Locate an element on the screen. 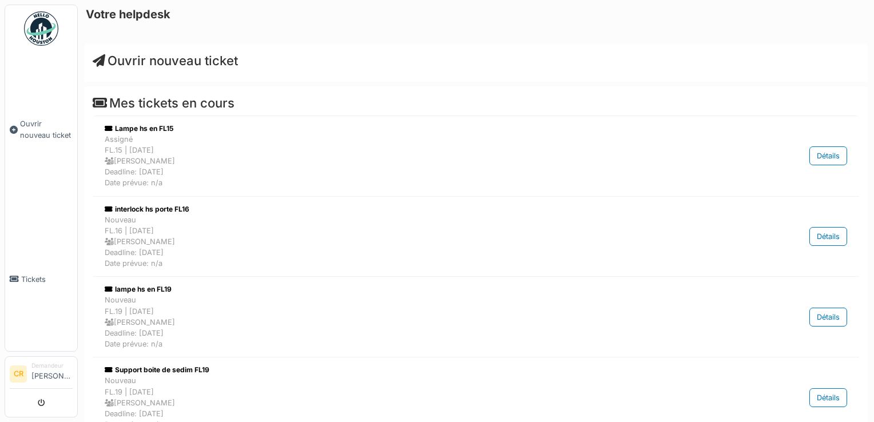  li: CR is located at coordinates (18, 374).